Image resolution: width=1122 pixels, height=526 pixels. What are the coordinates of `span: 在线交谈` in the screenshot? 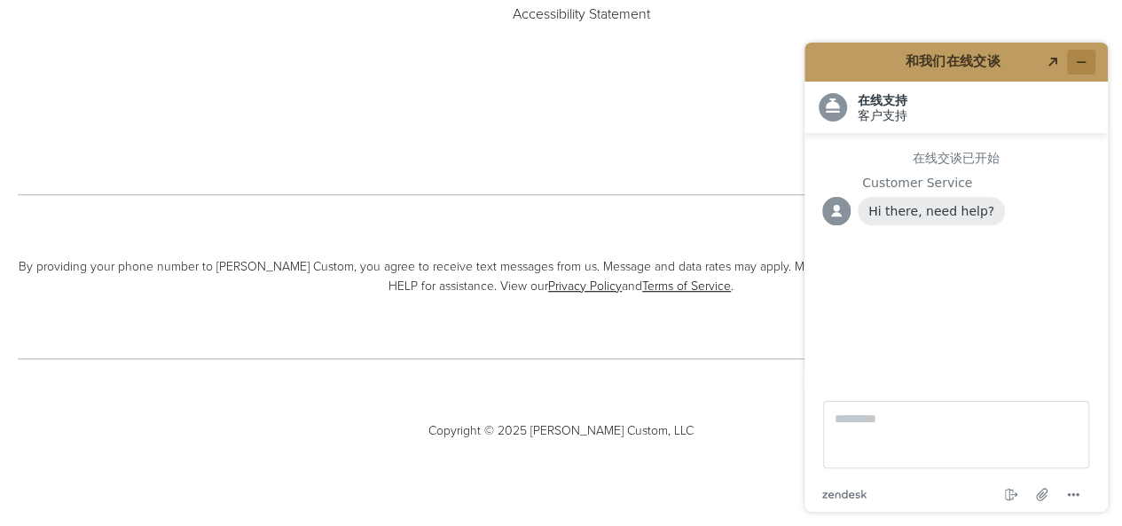 It's located at (73, 20).